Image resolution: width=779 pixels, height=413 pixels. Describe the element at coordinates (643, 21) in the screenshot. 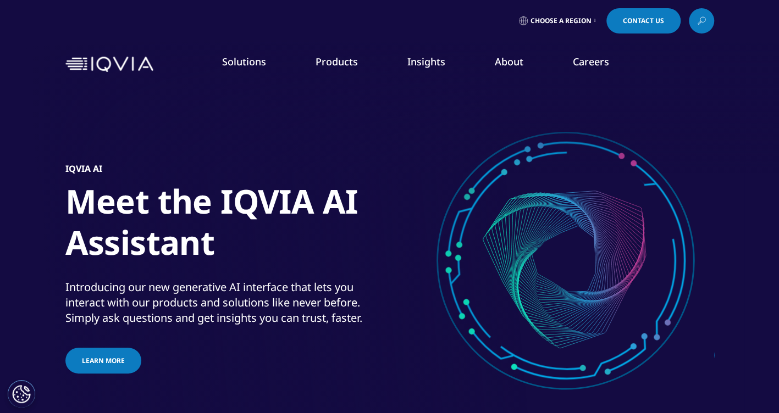

I see `a: Contact Us` at that location.